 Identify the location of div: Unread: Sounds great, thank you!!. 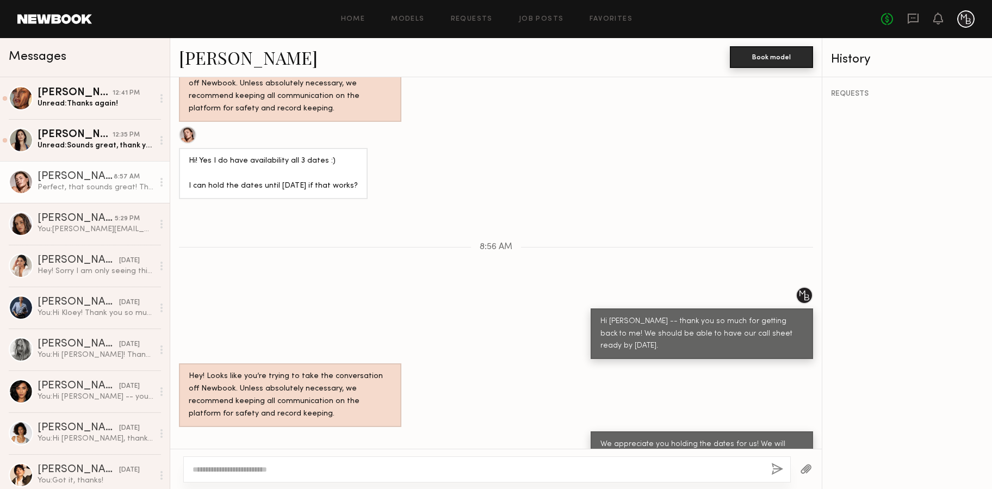
(95, 145).